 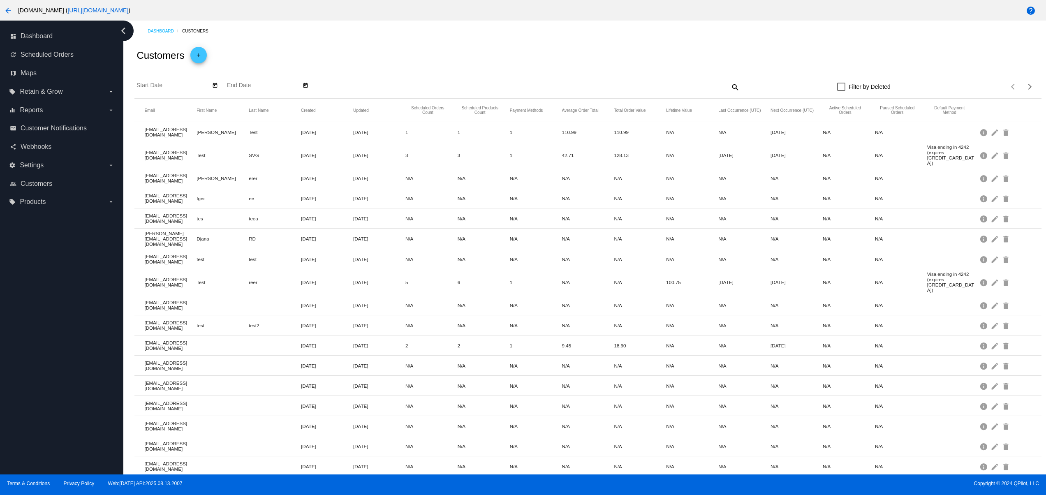 I want to click on i: people_outline, so click(x=13, y=184).